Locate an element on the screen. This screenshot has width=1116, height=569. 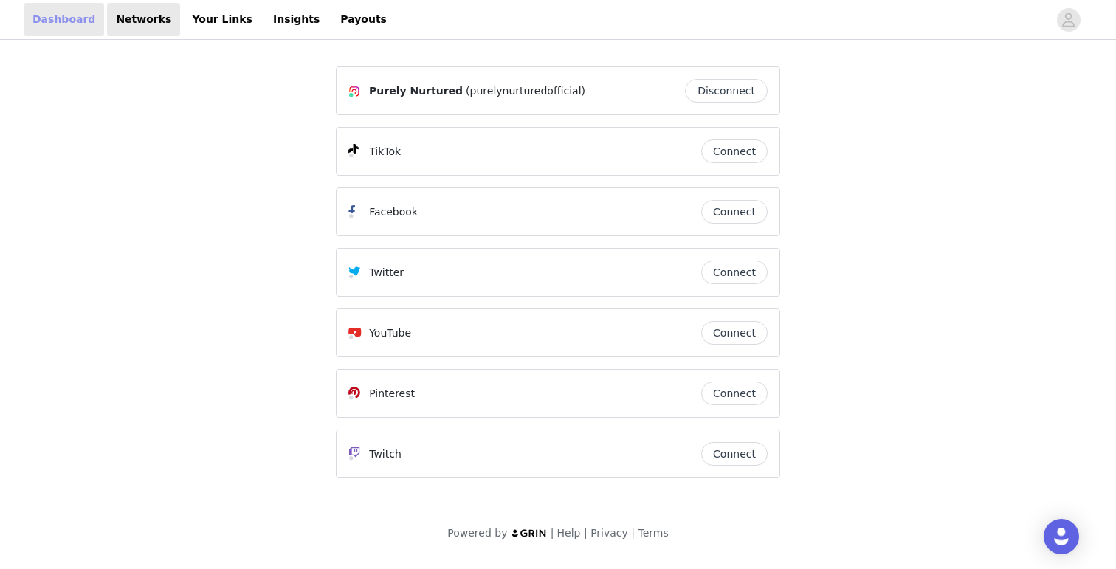
a: Terms is located at coordinates (653, 533).